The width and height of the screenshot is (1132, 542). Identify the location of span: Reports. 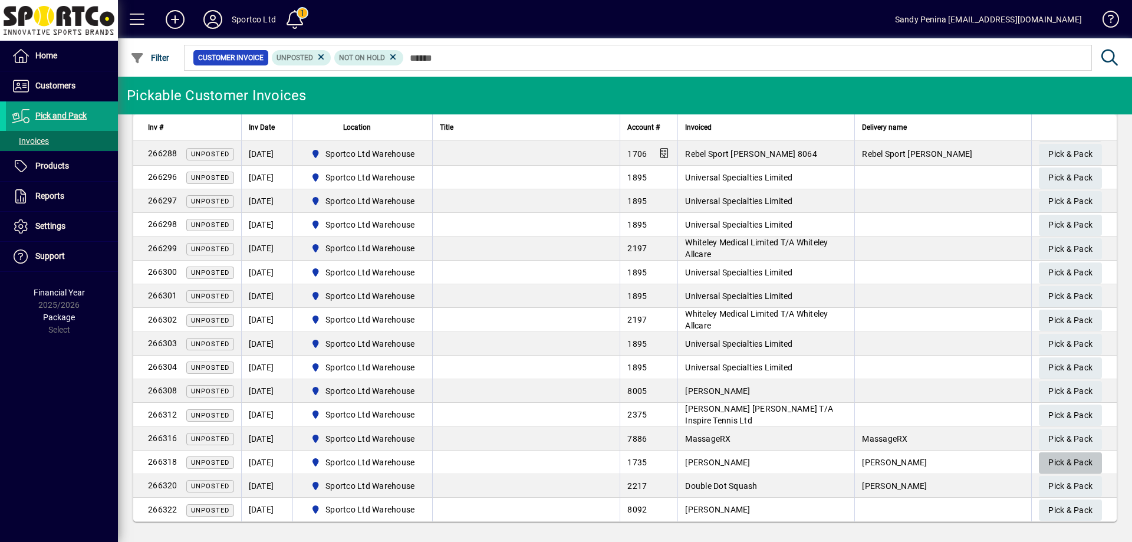
(50, 196).